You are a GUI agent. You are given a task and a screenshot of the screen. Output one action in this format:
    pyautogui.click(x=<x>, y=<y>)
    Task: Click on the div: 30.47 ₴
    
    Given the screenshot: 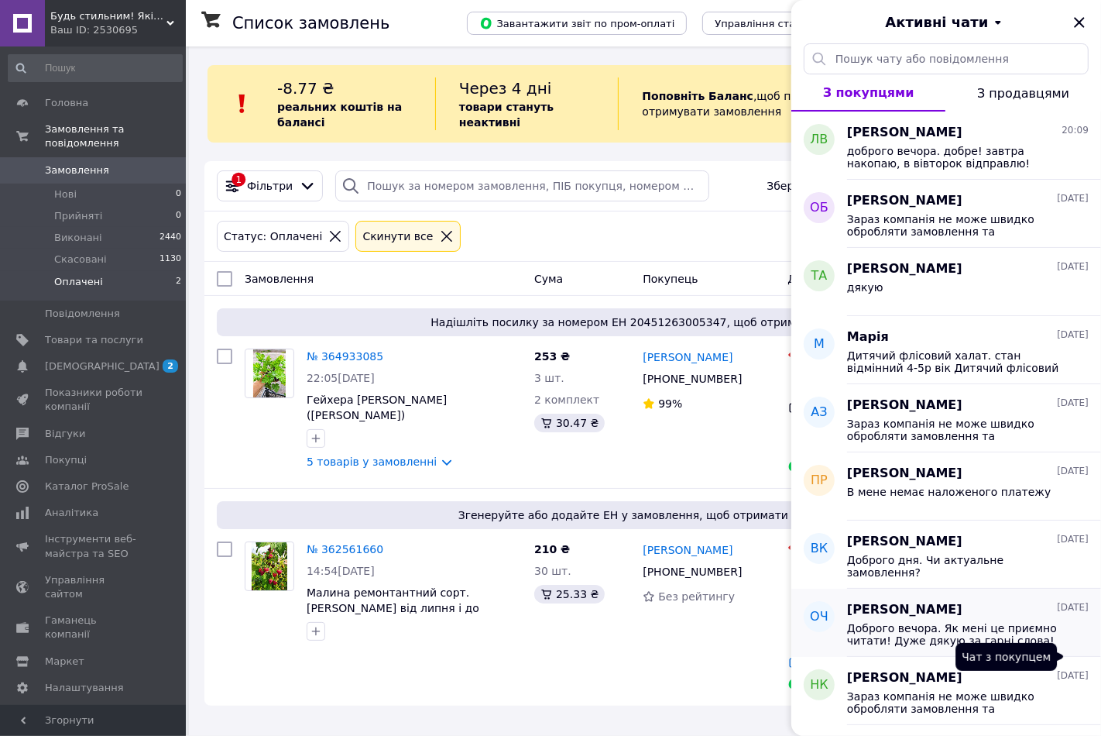 What is the action you would take?
    pyautogui.click(x=569, y=423)
    